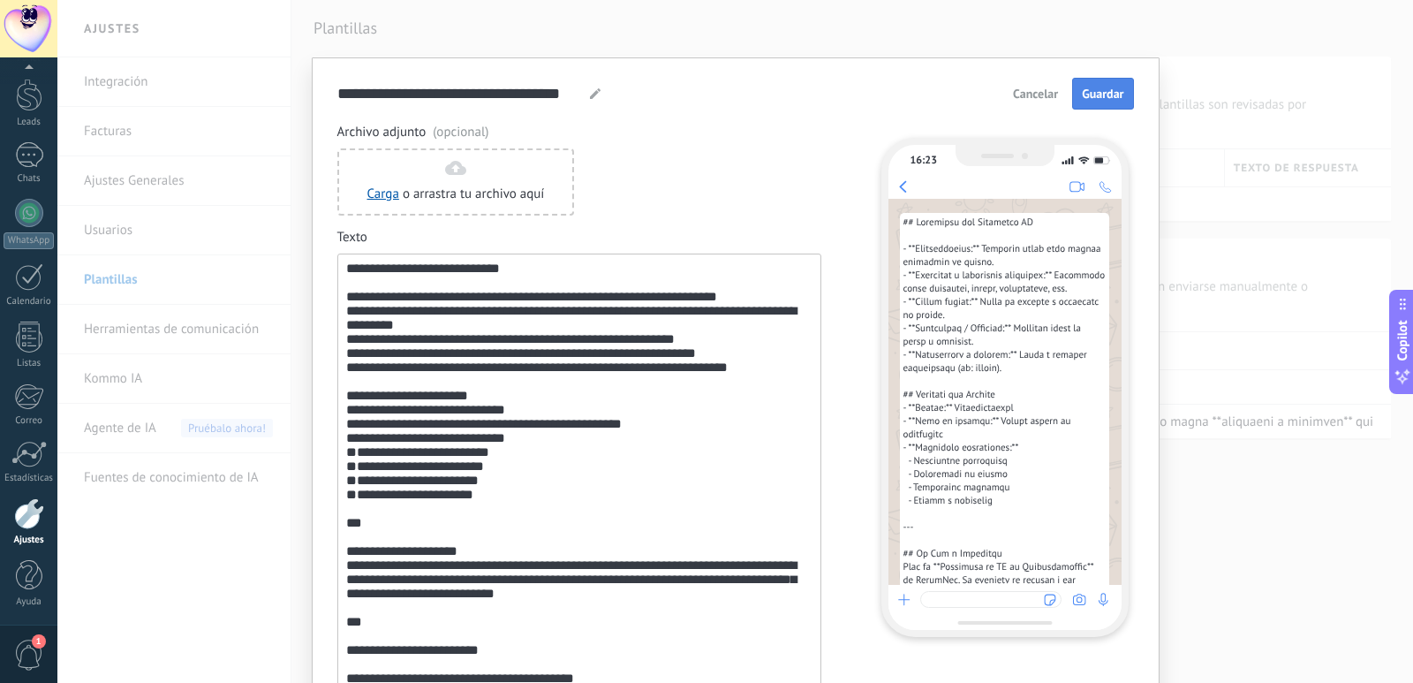 Image resolution: width=1413 pixels, height=683 pixels. What do you see at coordinates (1102, 94) in the screenshot?
I see `button: Guardar` at bounding box center [1102, 94].